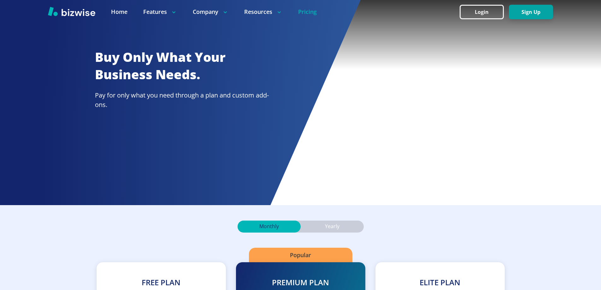  What do you see at coordinates (183, 100) in the screenshot?
I see `p: Pay for only what you need through a plan and custom add-ons.` at bounding box center [183, 100].